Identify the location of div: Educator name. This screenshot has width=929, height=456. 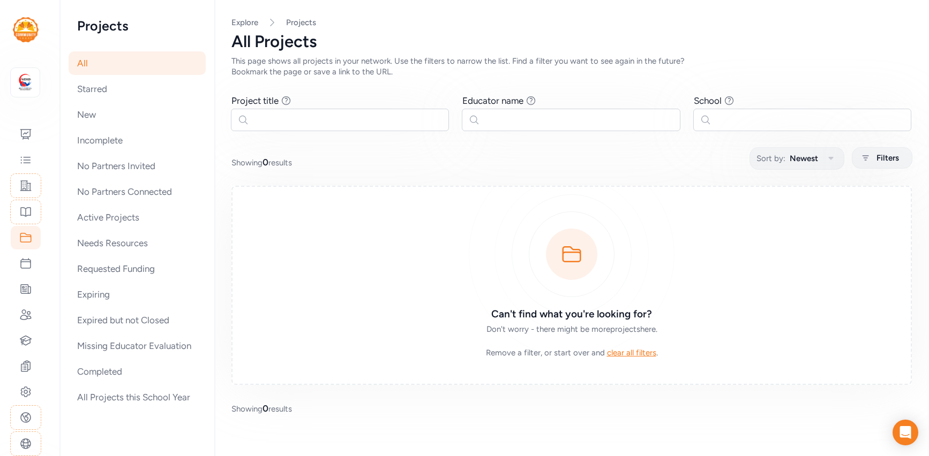
(493, 101).